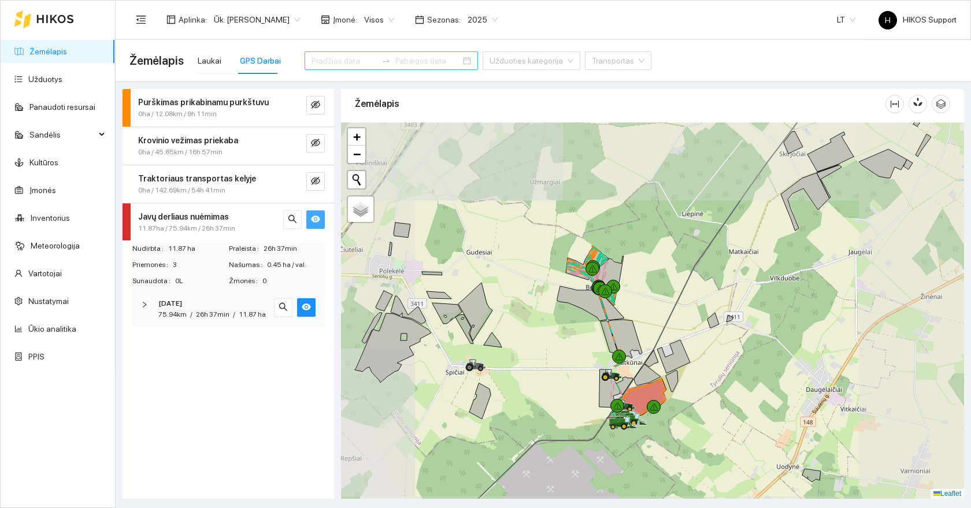 The width and height of the screenshot is (971, 508). I want to click on span: H, so click(887, 20).